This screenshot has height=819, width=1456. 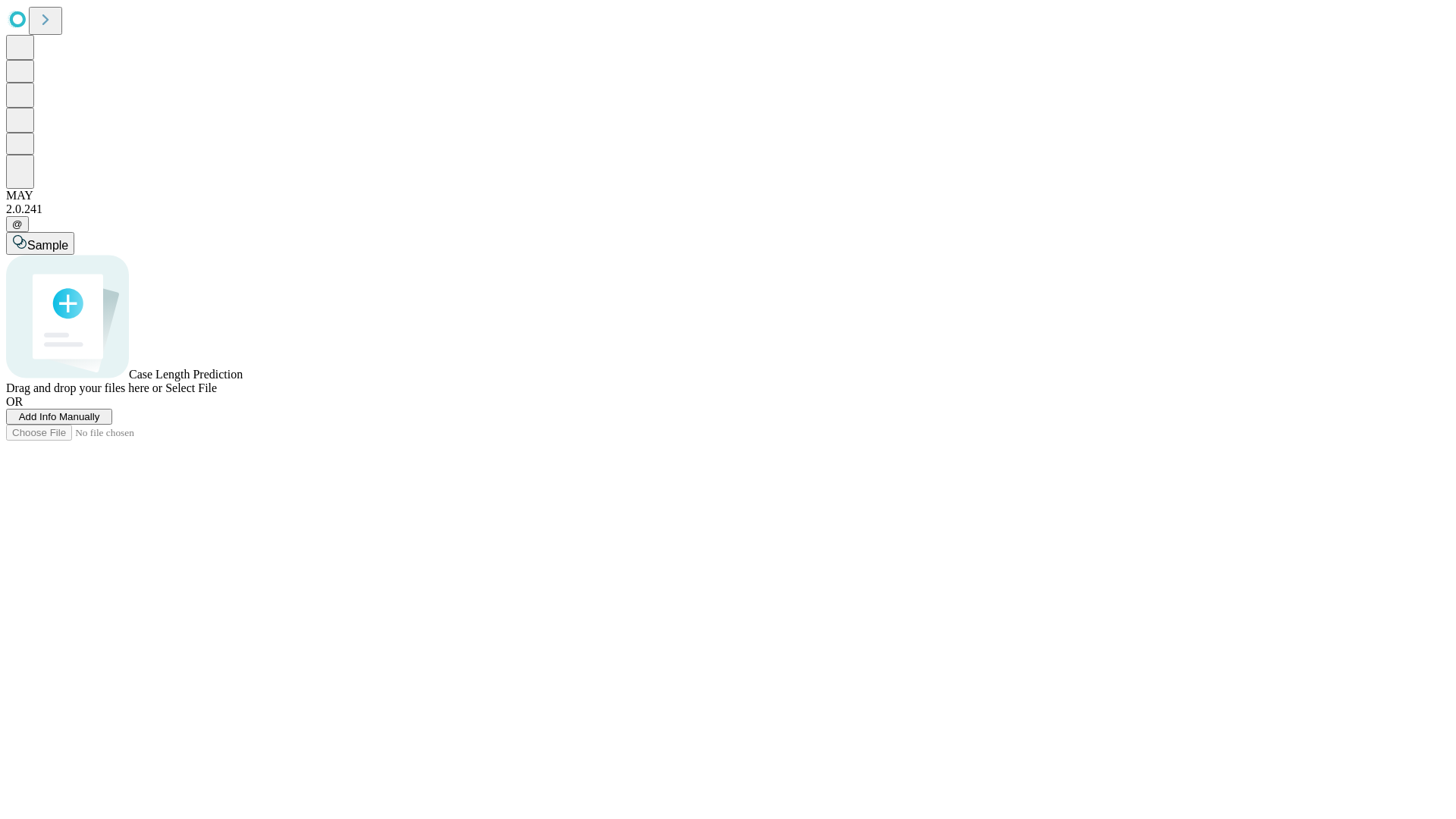 What do you see at coordinates (59, 416) in the screenshot?
I see `span: Add Info Manually` at bounding box center [59, 416].